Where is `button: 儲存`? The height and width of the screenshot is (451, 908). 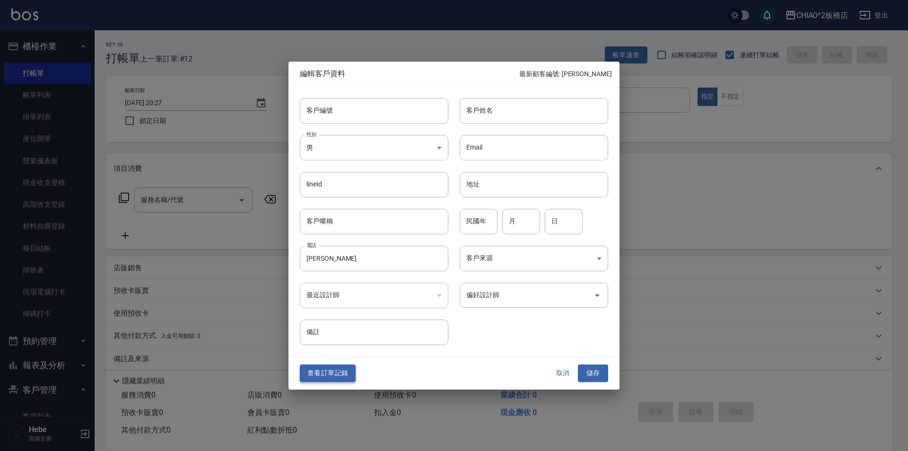
button: 儲存 is located at coordinates (593, 373).